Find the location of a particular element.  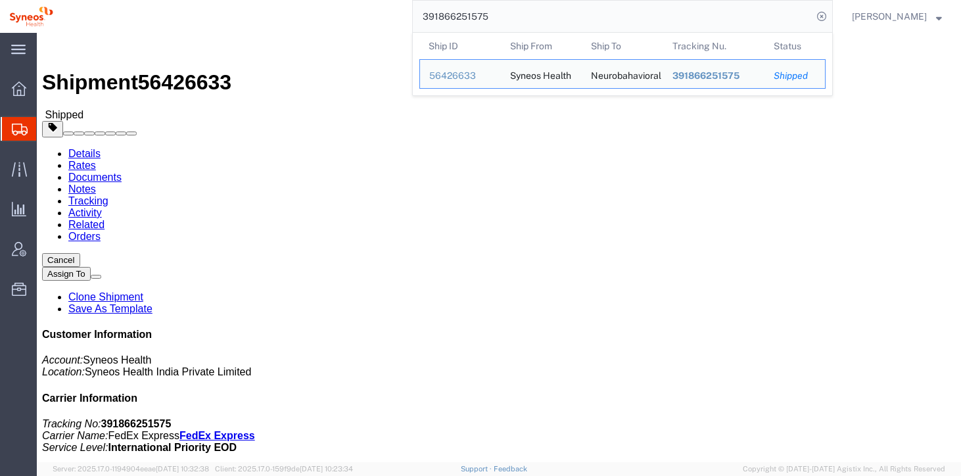

th: Status is located at coordinates (794, 46).